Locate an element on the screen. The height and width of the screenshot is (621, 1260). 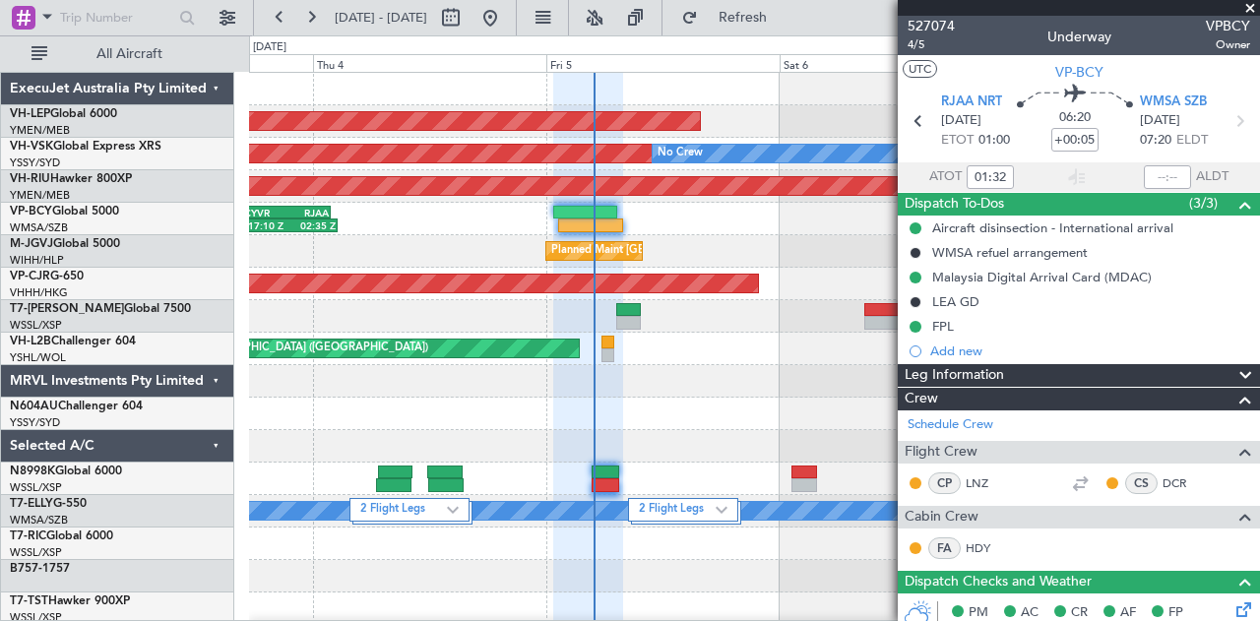
span: VPBCY is located at coordinates (1227, 26).